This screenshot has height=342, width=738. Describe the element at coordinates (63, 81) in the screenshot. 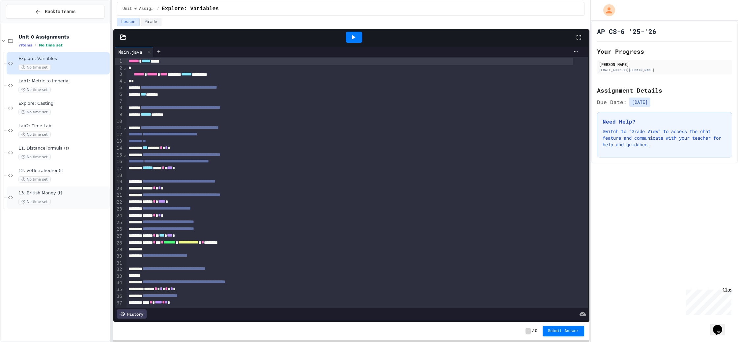

I see `span: Lab1: Metric to Imperial` at that location.